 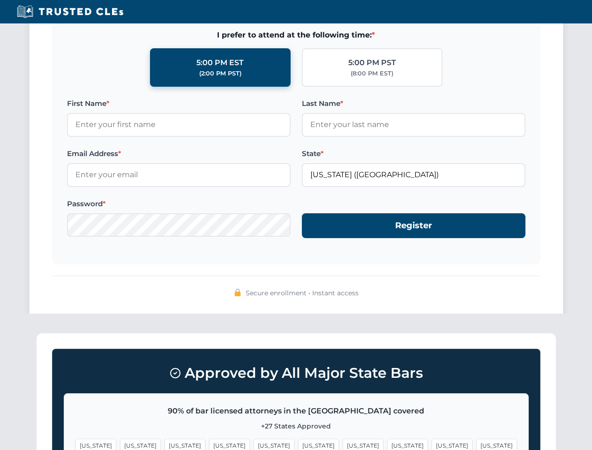 What do you see at coordinates (296, 35) in the screenshot?
I see `span: I prefer to attend at the following time:` at bounding box center [296, 35].